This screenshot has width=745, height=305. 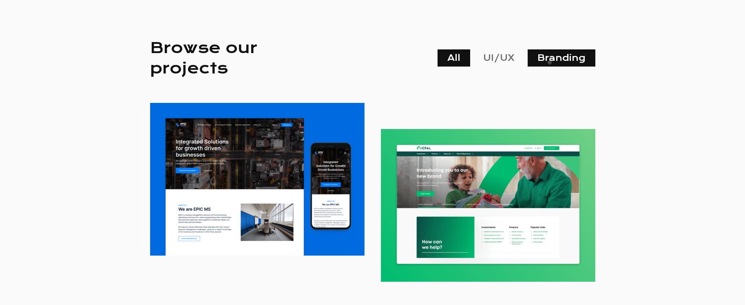 I want to click on a: UI/UX, so click(x=499, y=58).